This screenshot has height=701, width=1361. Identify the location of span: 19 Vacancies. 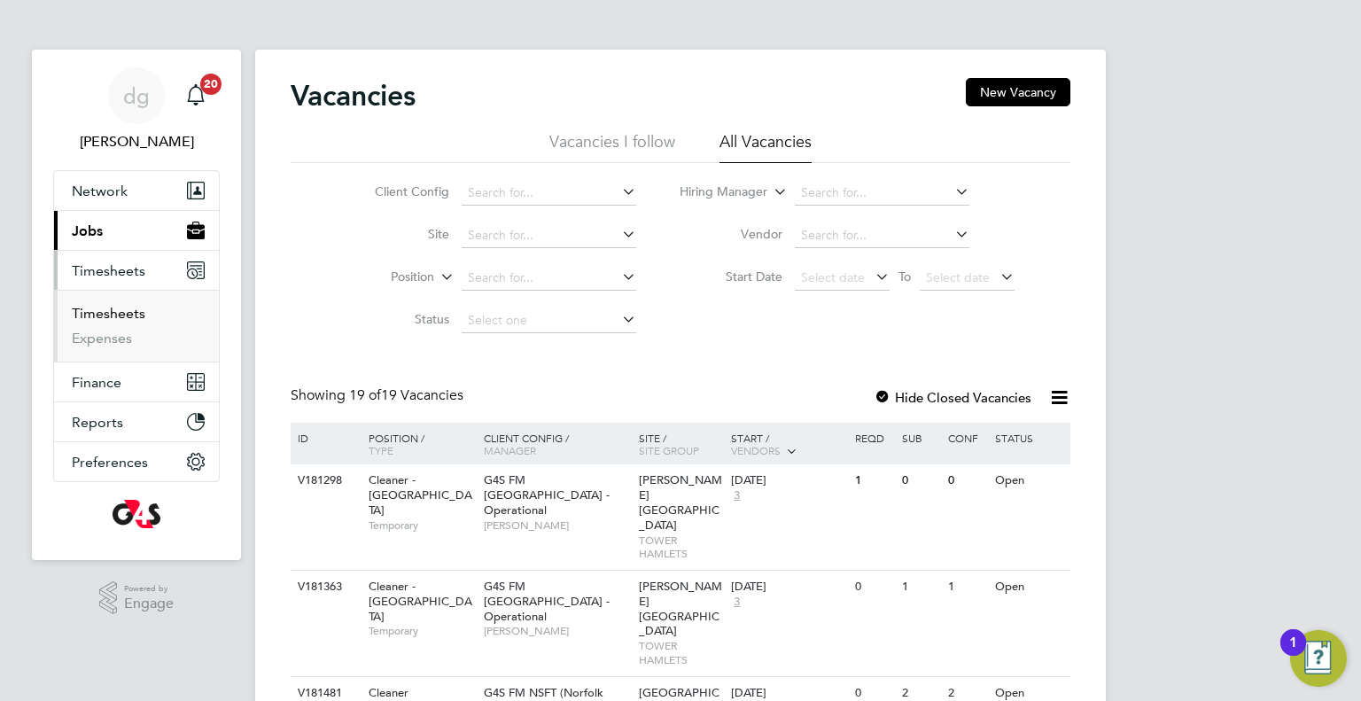
(406, 395).